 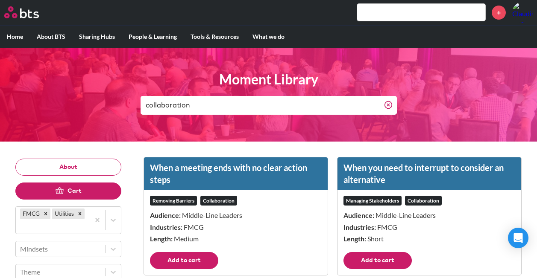 What do you see at coordinates (21, 12) in the screenshot?
I see `img: BTS Logo` at bounding box center [21, 12].